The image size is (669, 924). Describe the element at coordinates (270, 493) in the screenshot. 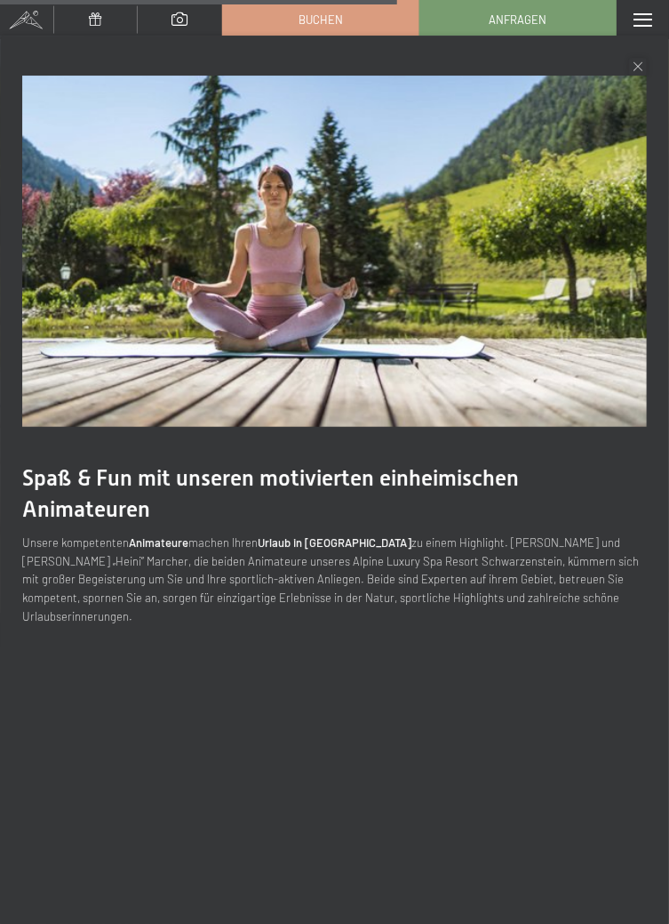

I see `span: Spaß & Fun mit unseren motivierten einheimischen Animateuren` at that location.